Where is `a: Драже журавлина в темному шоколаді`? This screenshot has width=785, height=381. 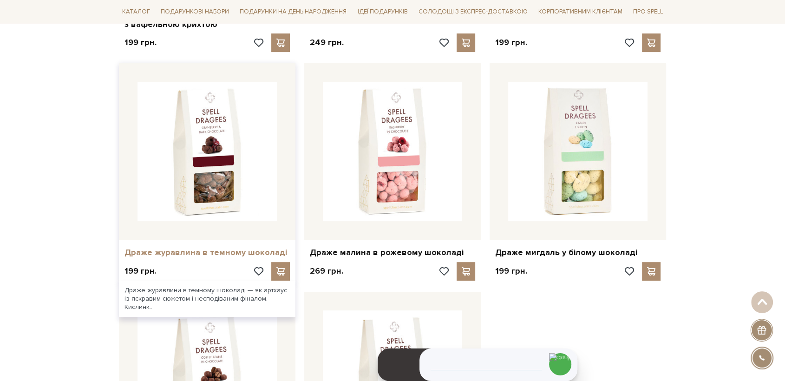
a: Драже журавлина в темному шоколаді is located at coordinates (207, 252).